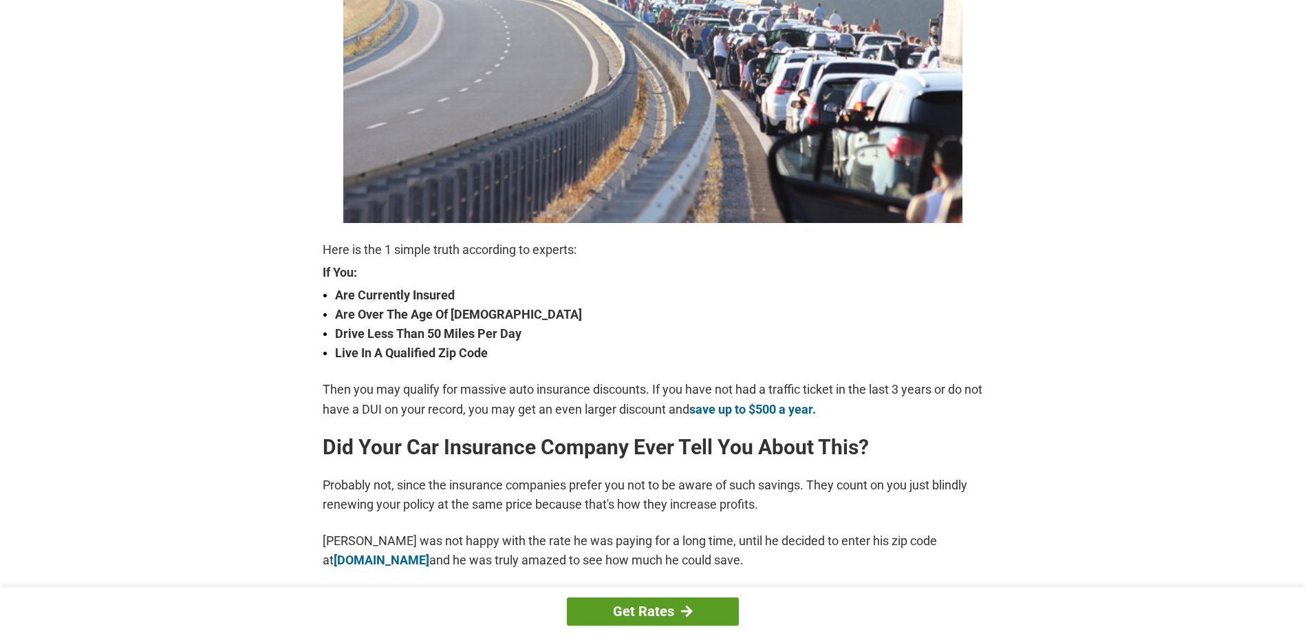 The width and height of the screenshot is (1305, 636). Describe the element at coordinates (653, 447) in the screenshot. I see `h2: Did Your Car Insurance Company Ever Tell You About This?` at that location.